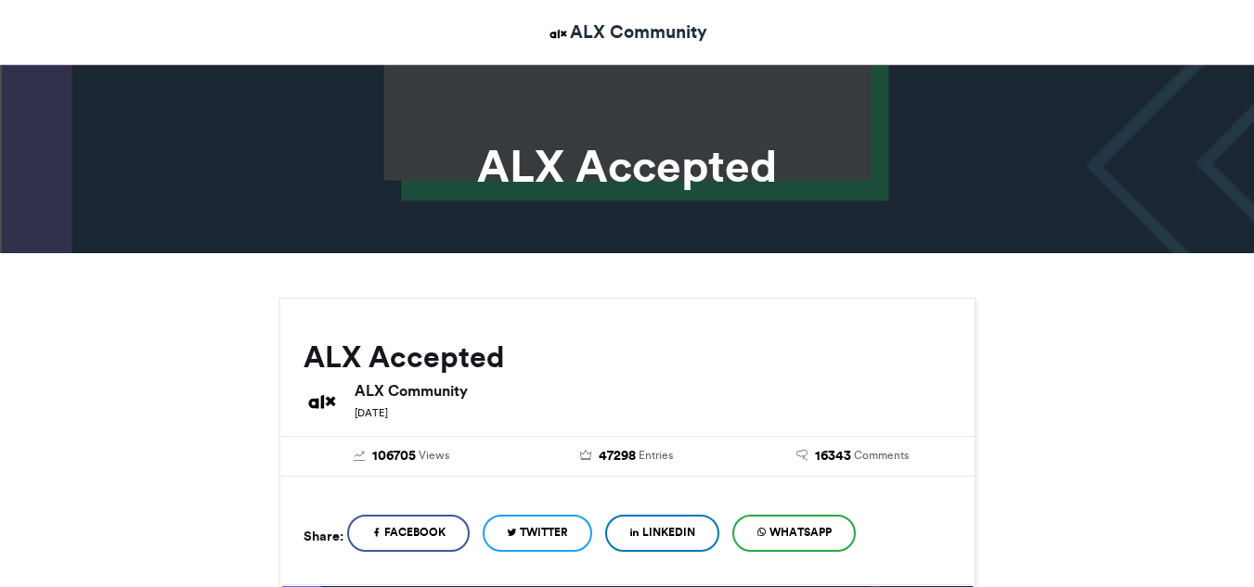  I want to click on a: 106705 Views, so click(402, 457).